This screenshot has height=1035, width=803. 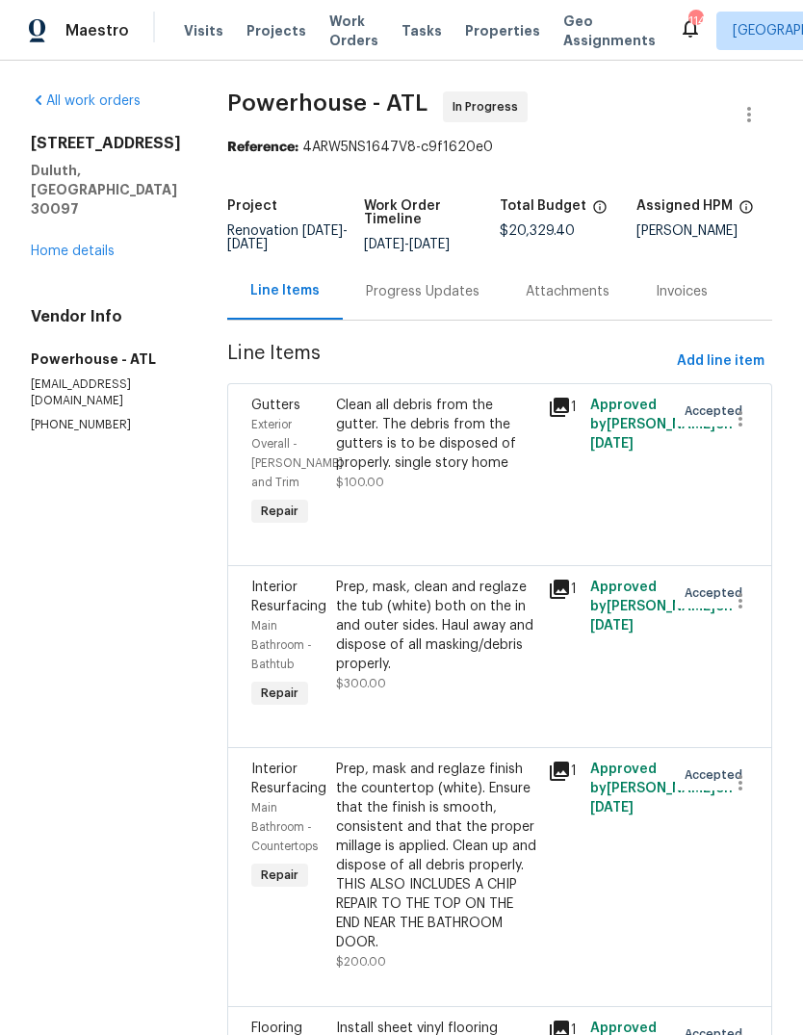 What do you see at coordinates (203, 31) in the screenshot?
I see `span: Visits` at bounding box center [203, 31].